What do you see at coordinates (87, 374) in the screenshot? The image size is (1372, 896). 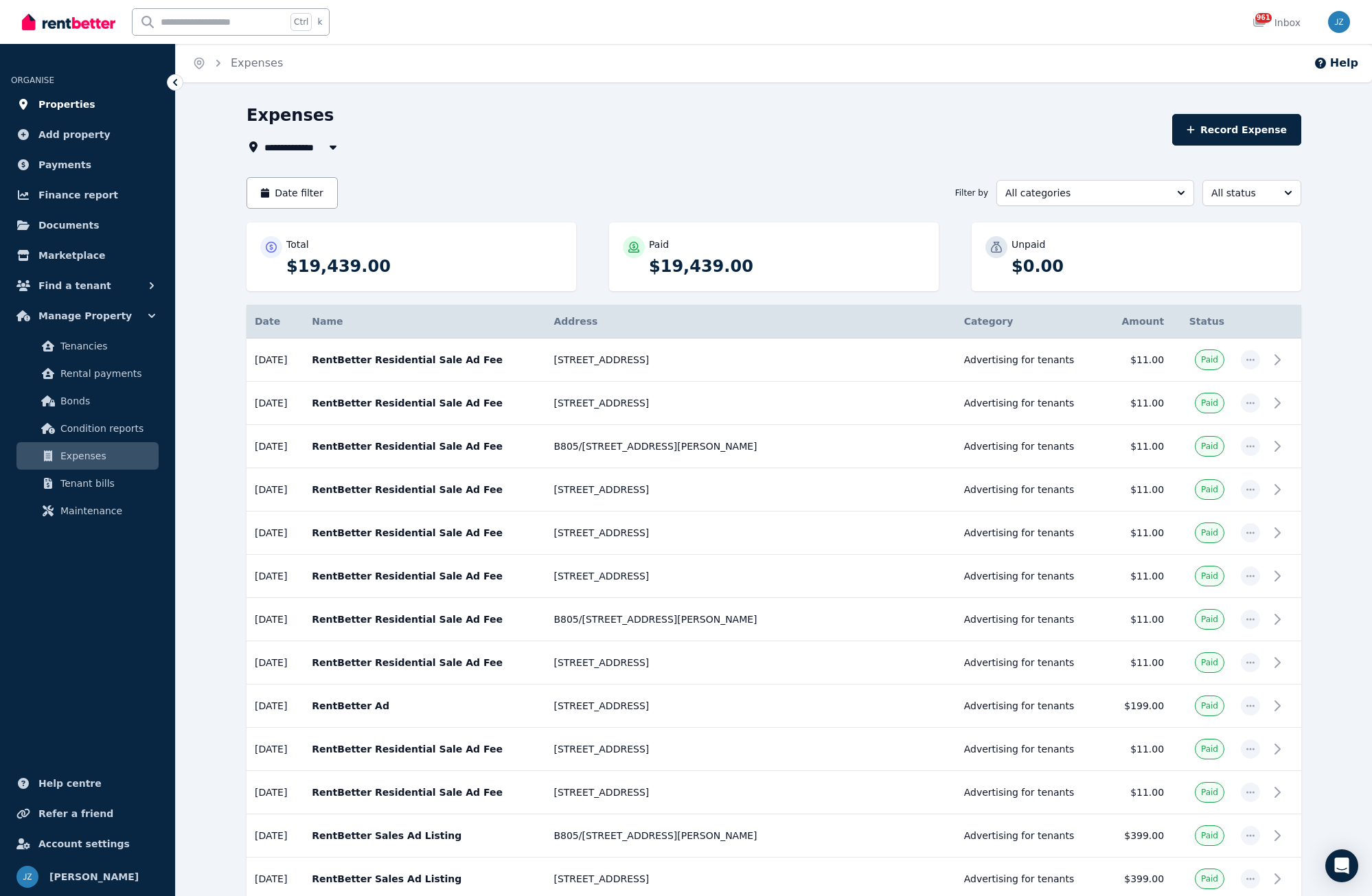 I see `a: Rental payments` at bounding box center [87, 374].